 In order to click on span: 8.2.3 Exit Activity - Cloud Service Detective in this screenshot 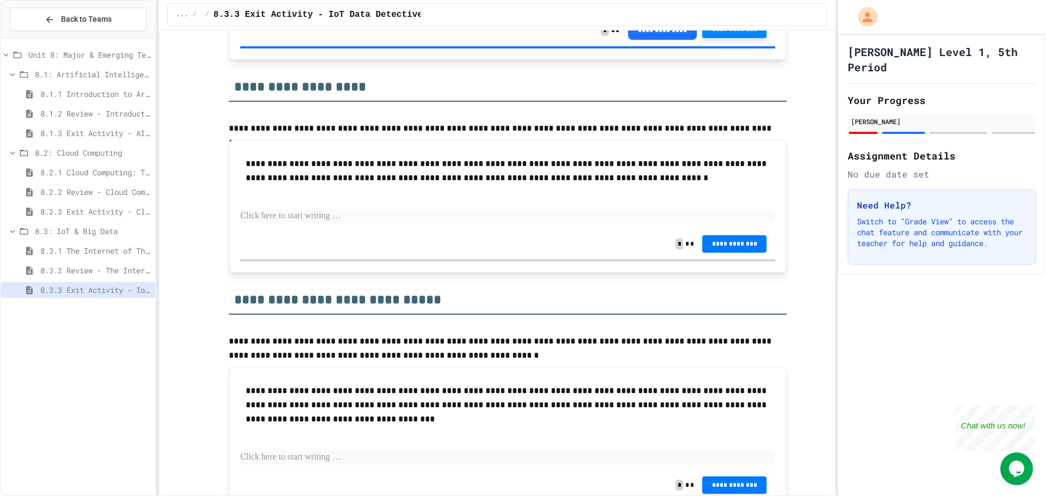, I will do `click(95, 211)`.